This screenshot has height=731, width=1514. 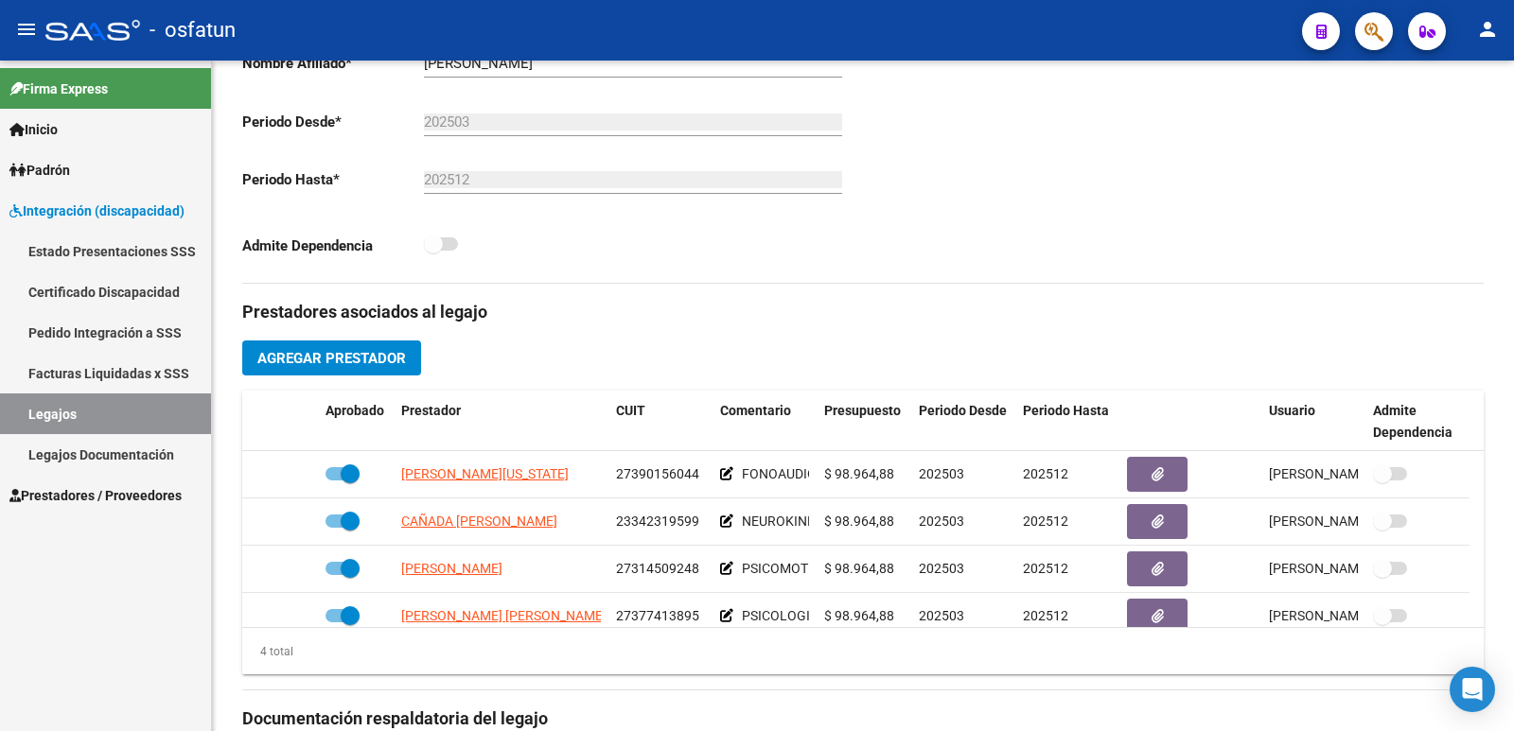 I want to click on span: PSICOMOTRICIDAD, so click(x=800, y=569).